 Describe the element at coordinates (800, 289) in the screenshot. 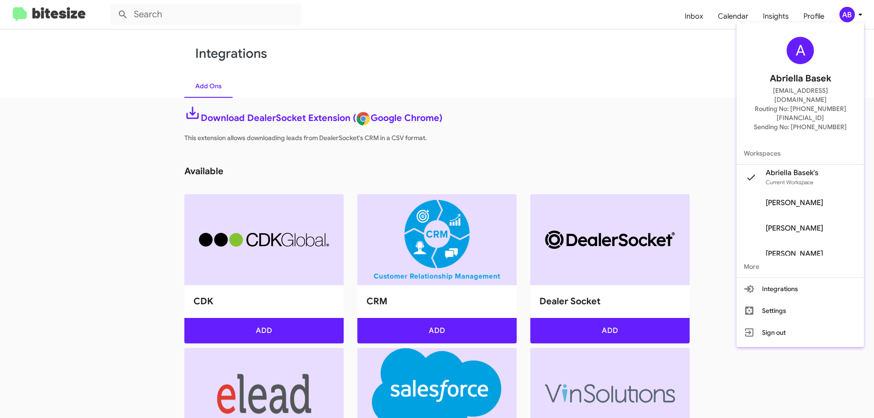

I see `button: Integrations` at that location.